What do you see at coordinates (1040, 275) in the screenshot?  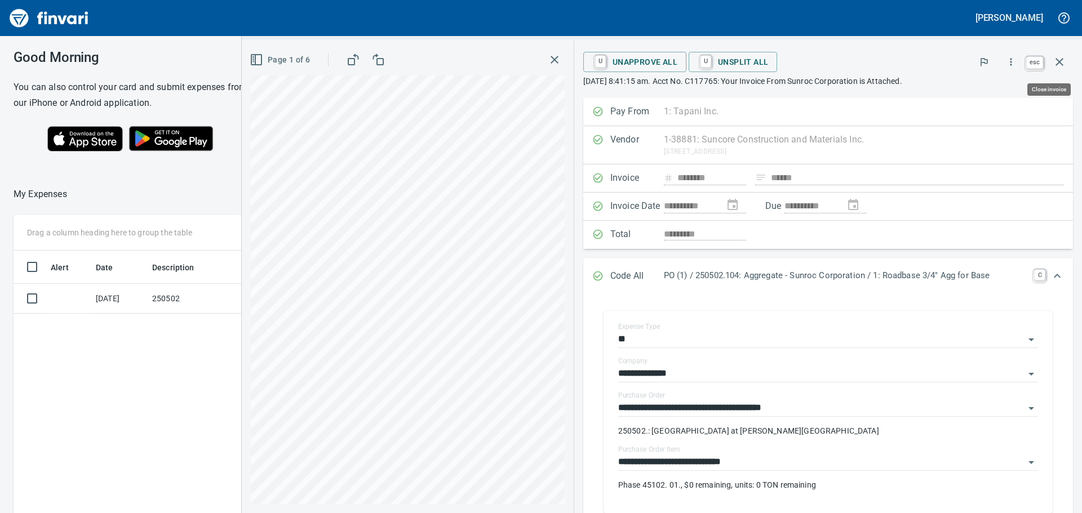 I see `a: C` at bounding box center [1040, 275].